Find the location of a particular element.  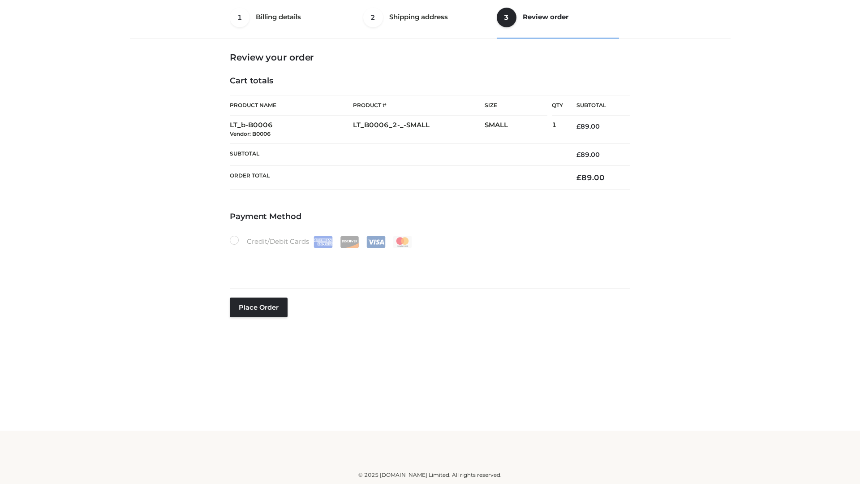

th: Qty is located at coordinates (557, 105).